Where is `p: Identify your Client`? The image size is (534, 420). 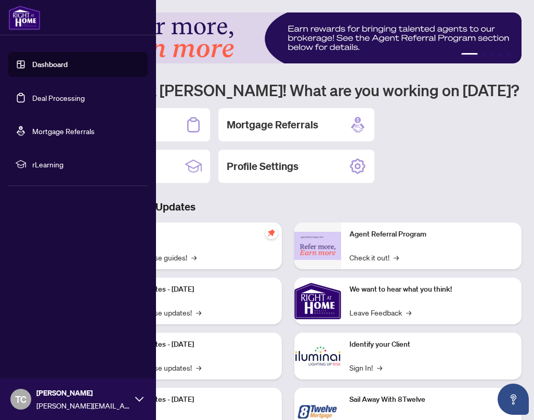 p: Identify your Client is located at coordinates (432, 345).